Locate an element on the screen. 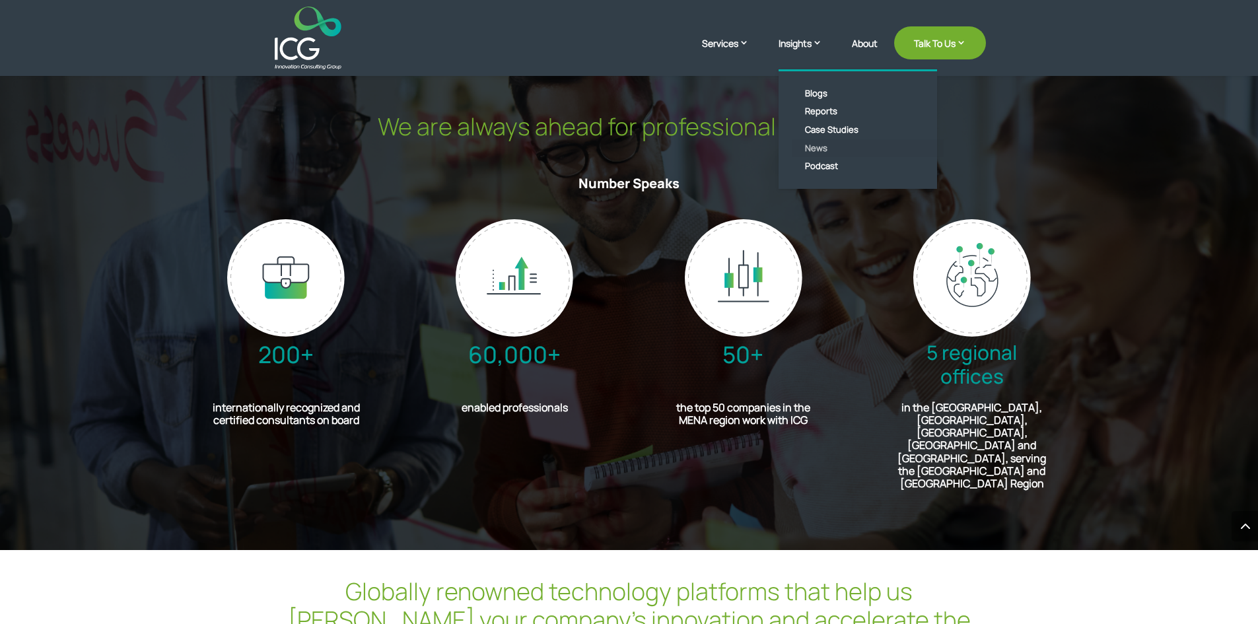  a: Case Studies is located at coordinates (867, 130).